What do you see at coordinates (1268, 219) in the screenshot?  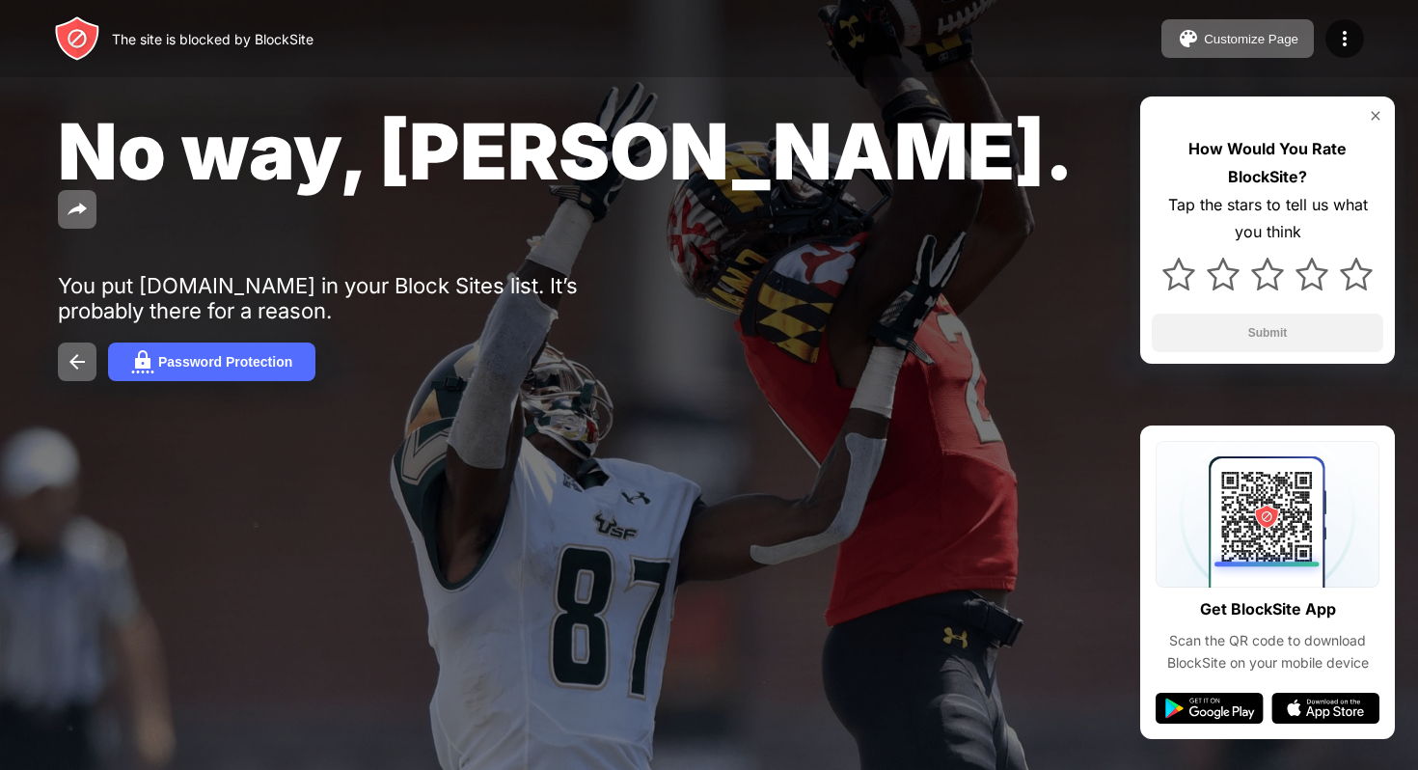 I see `div: Tap the stars to tell us what you think` at bounding box center [1268, 219].